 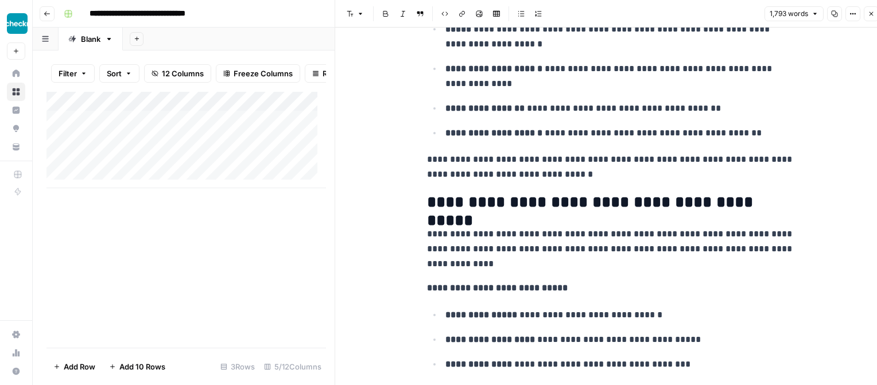 I want to click on a: Your Data, so click(x=16, y=147).